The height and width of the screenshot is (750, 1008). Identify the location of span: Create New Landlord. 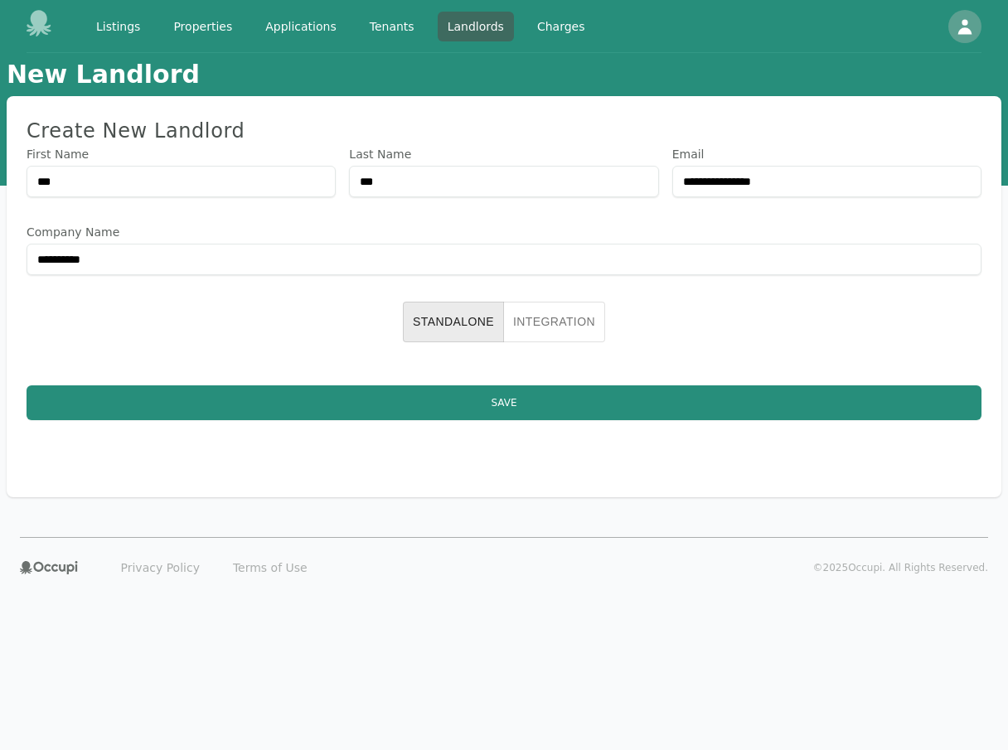
(135, 131).